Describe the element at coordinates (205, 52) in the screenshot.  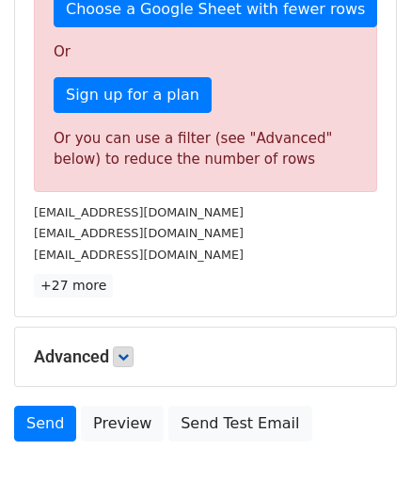
I see `p: Or` at that location.